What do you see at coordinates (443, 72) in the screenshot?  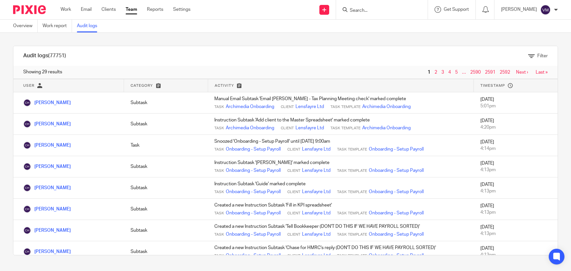 I see `a: 3` at bounding box center [443, 72].